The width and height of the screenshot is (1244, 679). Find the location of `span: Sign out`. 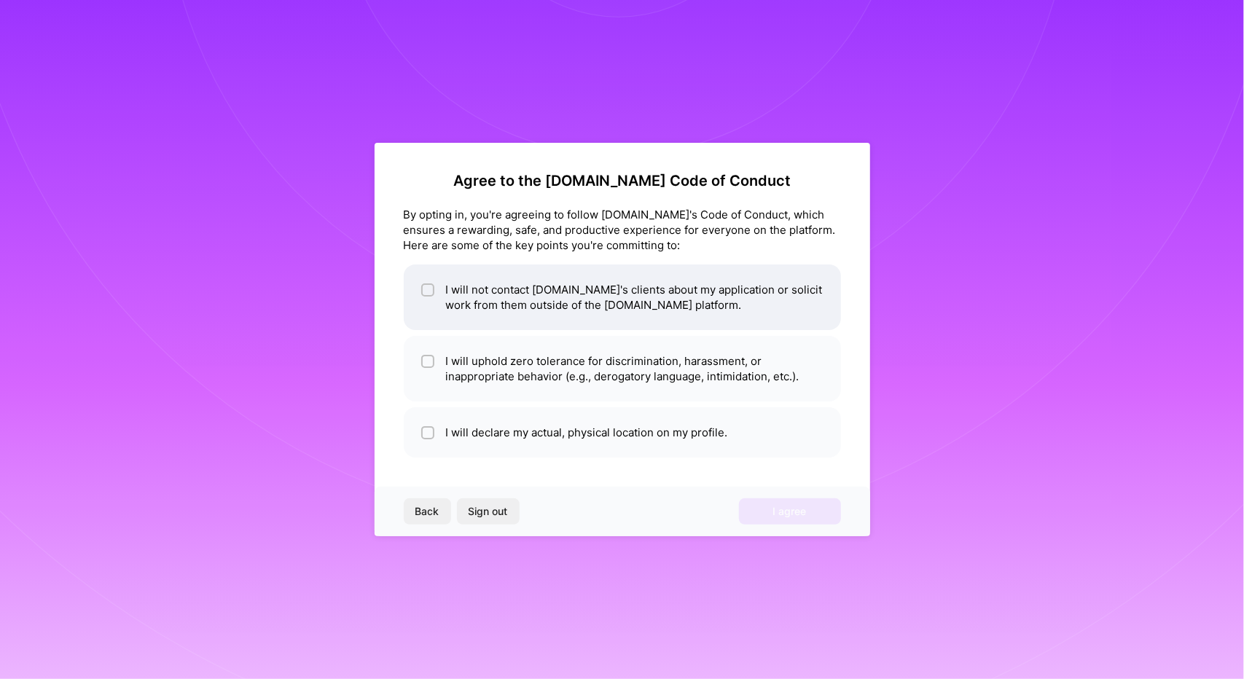

span: Sign out is located at coordinates (488, 511).